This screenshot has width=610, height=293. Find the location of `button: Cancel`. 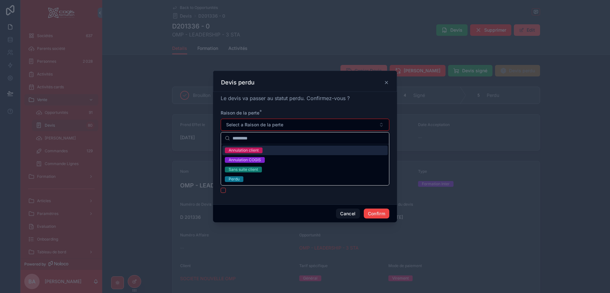

button: Cancel is located at coordinates (348, 213).